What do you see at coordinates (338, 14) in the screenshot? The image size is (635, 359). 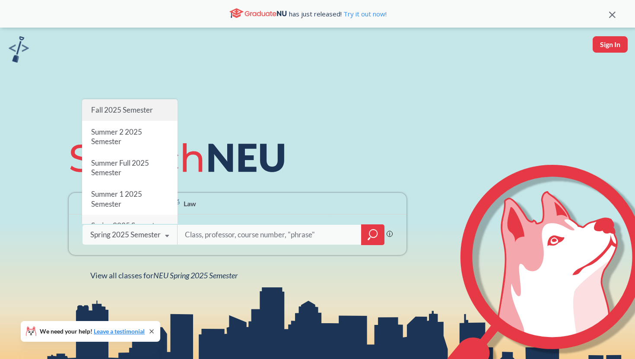 I see `span: has just released!` at bounding box center [338, 14].